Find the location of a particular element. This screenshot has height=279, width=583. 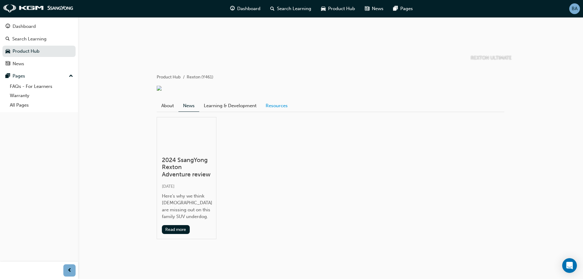

span: News is located at coordinates (378, 9).